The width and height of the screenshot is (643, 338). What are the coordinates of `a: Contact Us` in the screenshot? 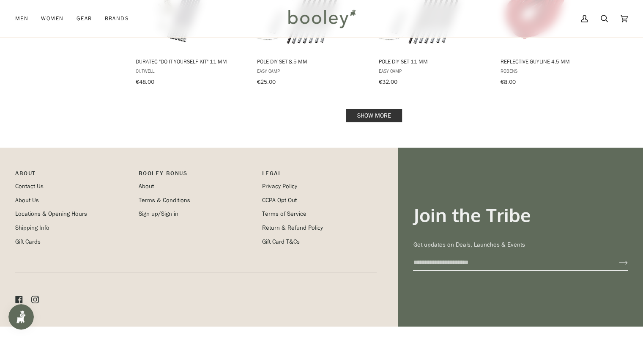 It's located at (29, 186).